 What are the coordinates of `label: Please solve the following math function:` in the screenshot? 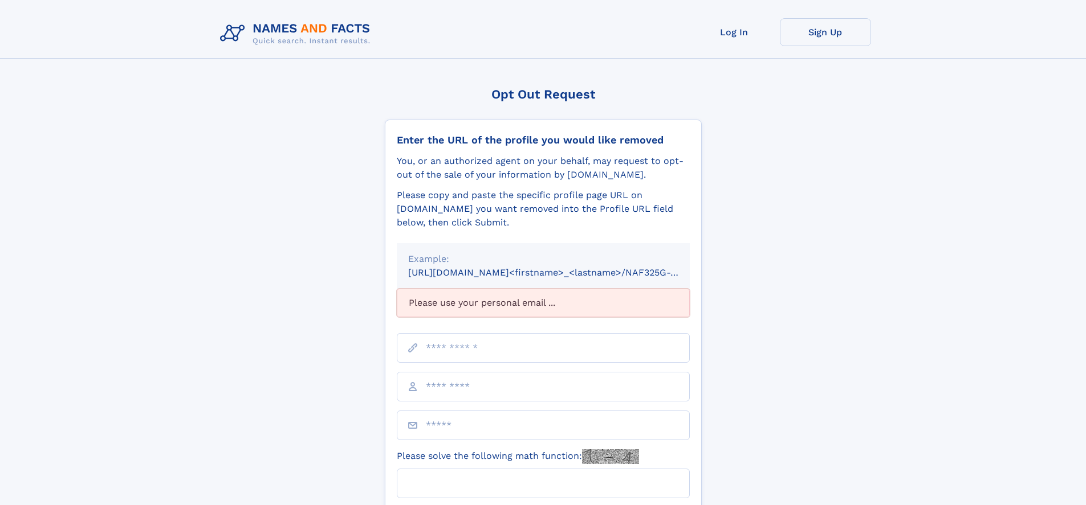 It's located at (517, 457).